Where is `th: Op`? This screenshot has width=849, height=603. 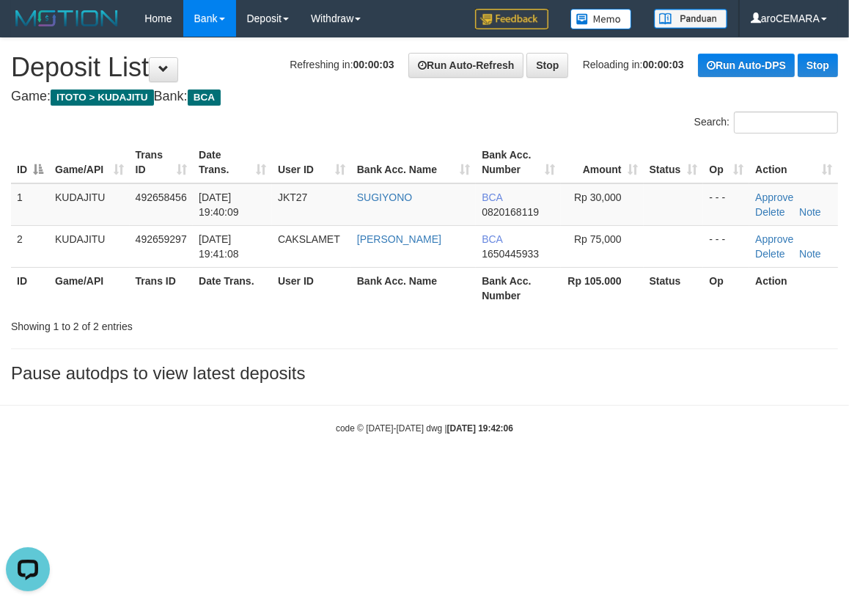
th: Op is located at coordinates (726, 287).